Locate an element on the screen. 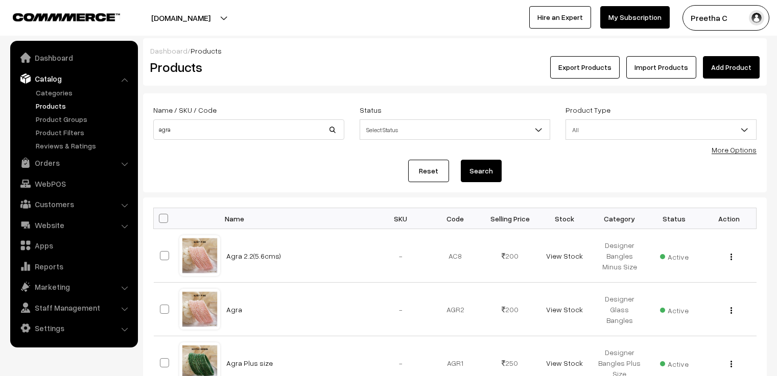 Image resolution: width=777 pixels, height=376 pixels. th: Code is located at coordinates (455, 219).